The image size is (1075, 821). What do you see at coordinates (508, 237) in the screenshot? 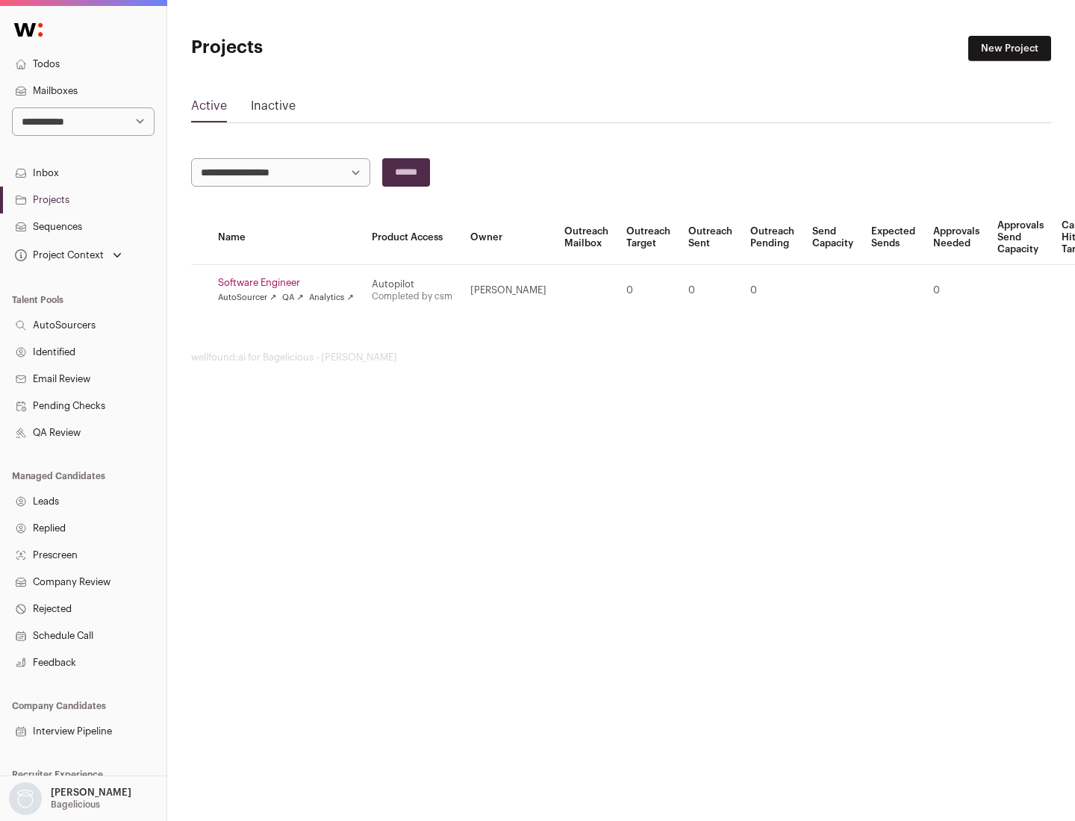
I see `th: Owner` at bounding box center [508, 237].